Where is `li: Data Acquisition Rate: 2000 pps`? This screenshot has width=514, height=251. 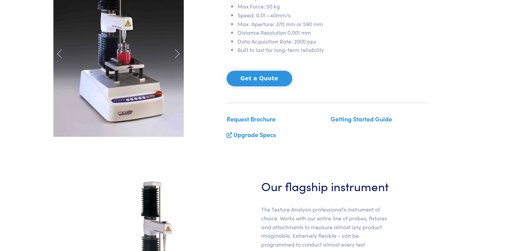
li: Data Acquisition Rate: 2000 pps is located at coordinates (332, 41).